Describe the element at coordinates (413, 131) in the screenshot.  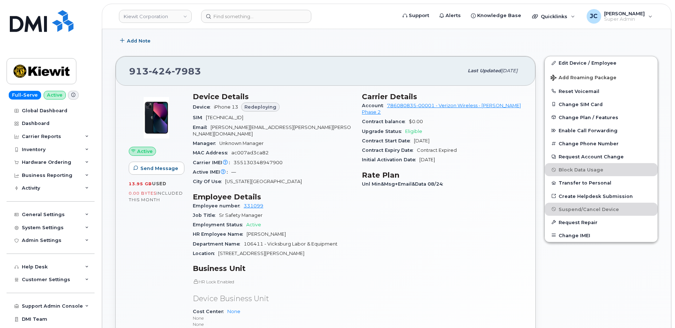
I see `span: Eligible` at that location.